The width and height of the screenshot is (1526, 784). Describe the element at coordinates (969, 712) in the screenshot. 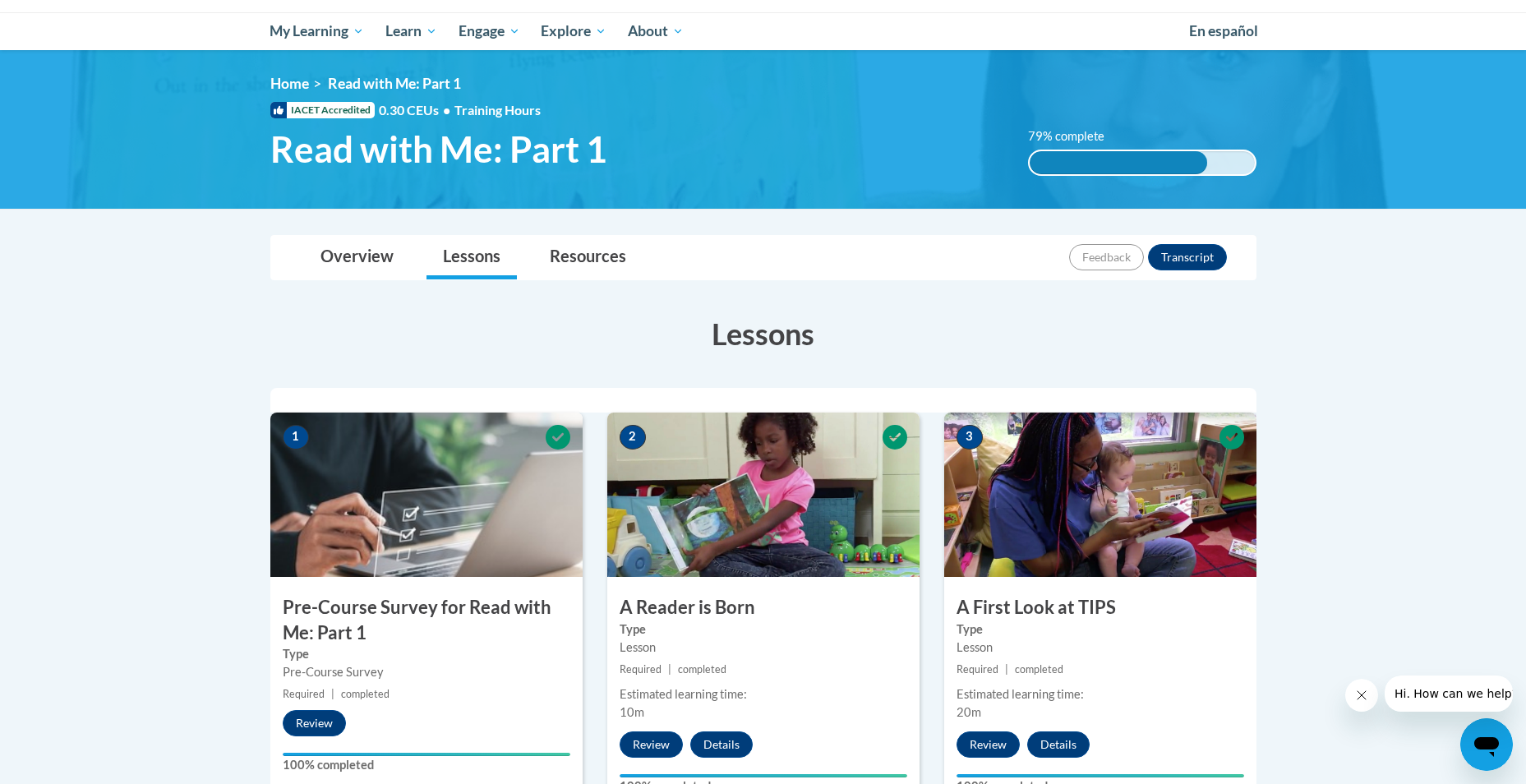

I see `span: 20m` at that location.